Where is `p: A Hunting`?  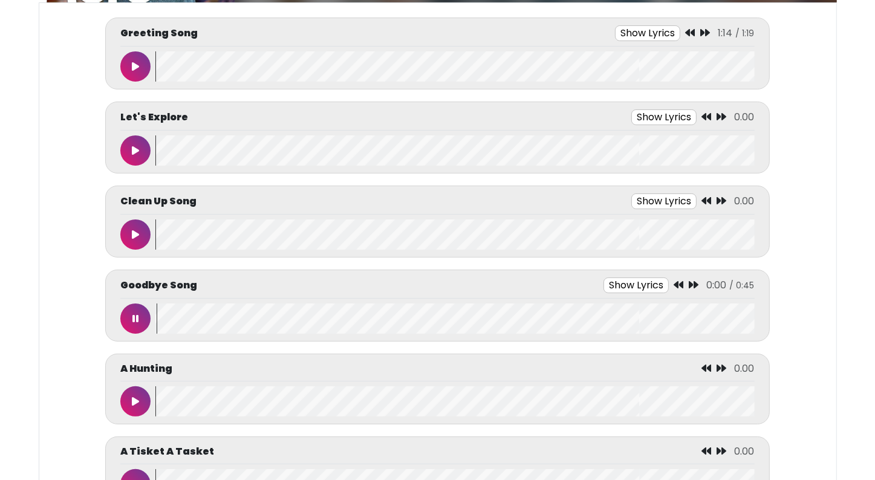 p: A Hunting is located at coordinates (146, 369).